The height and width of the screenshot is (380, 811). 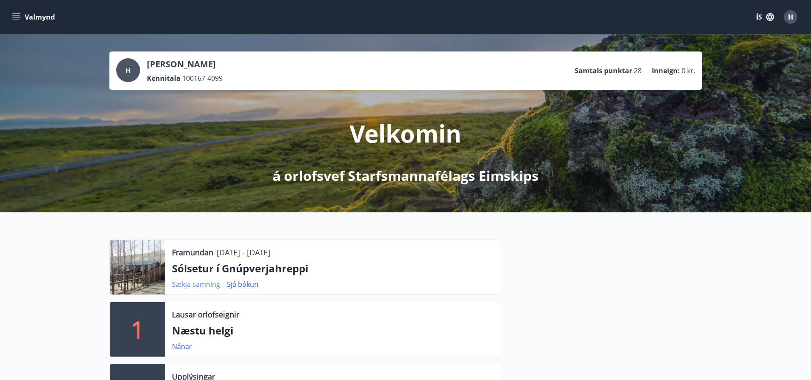 I want to click on button: menu, so click(x=34, y=17).